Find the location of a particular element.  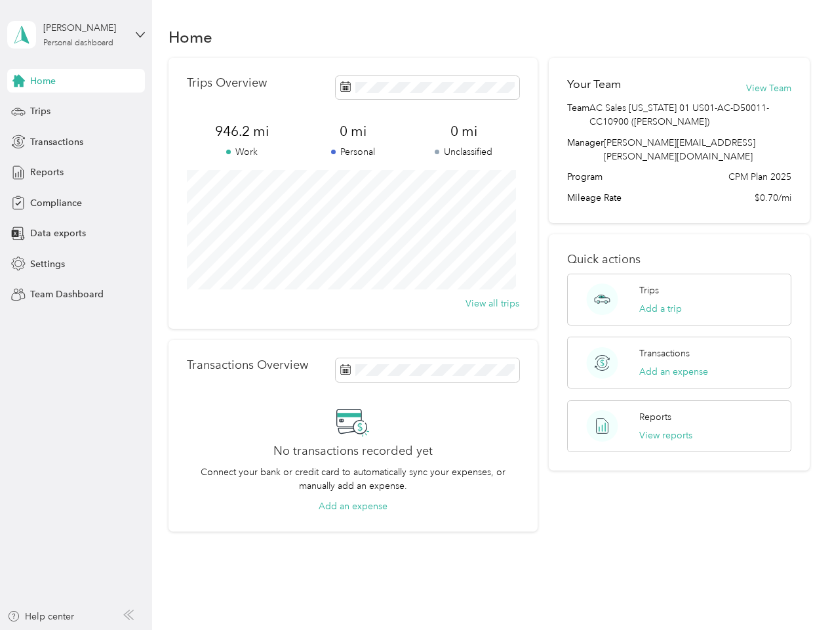

h1: Home is located at coordinates (190, 37).